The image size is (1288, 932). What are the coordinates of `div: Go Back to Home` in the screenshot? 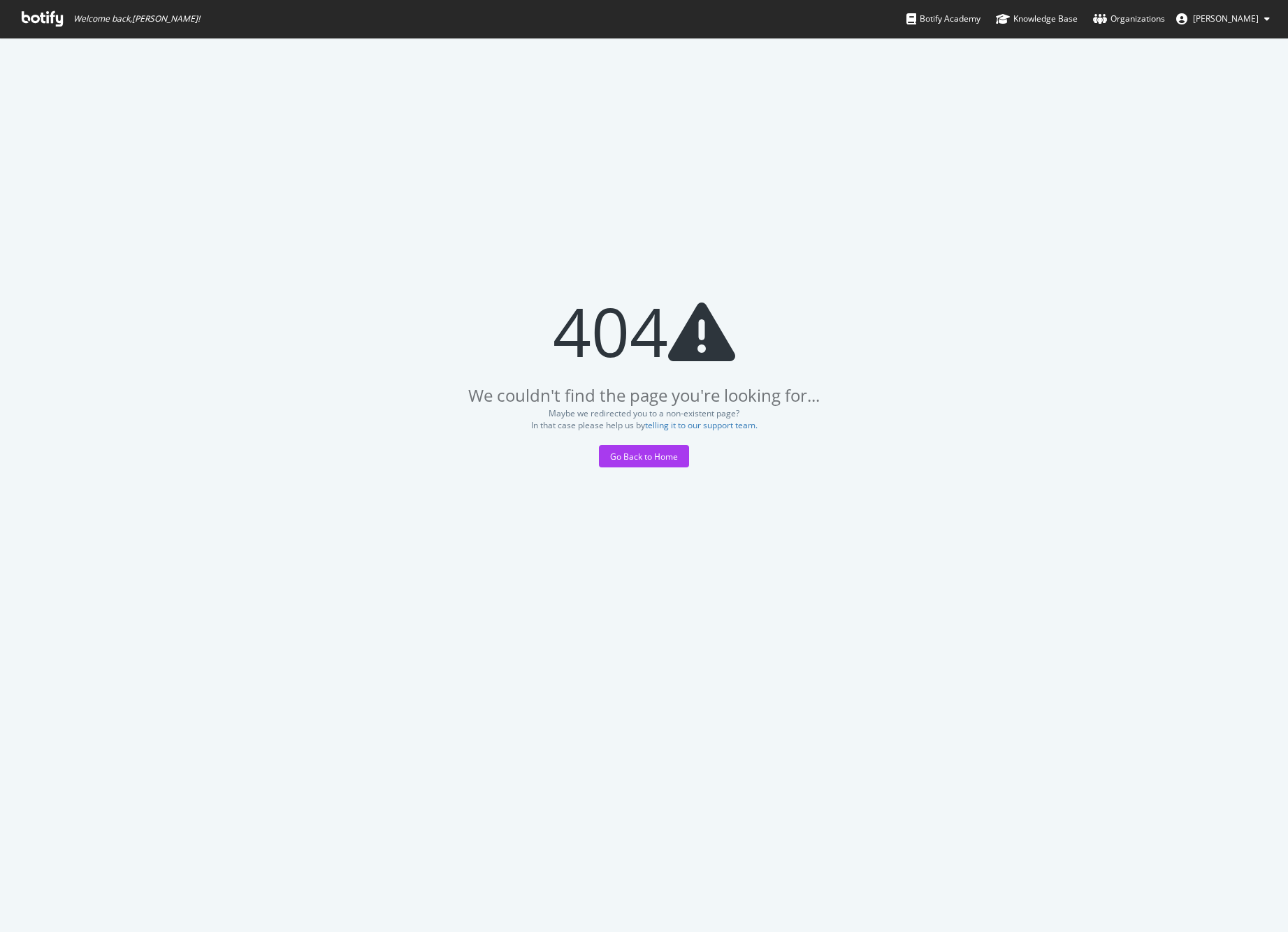 It's located at (644, 456).